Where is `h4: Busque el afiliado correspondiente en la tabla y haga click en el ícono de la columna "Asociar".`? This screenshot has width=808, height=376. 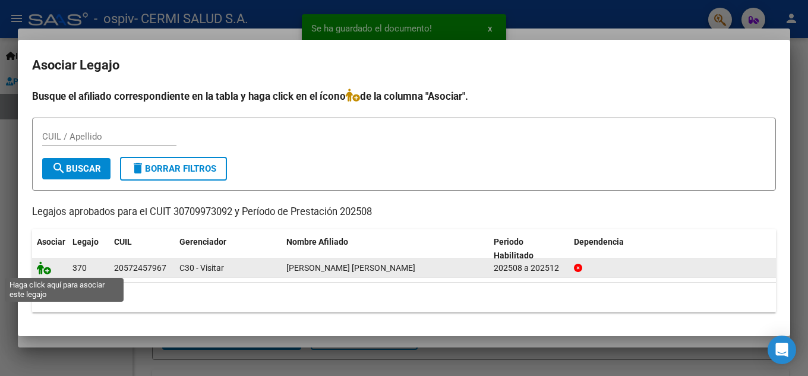
h4: Busque el afiliado correspondiente en la tabla y haga click en el ícono de la columna "Asociar". is located at coordinates (404, 96).